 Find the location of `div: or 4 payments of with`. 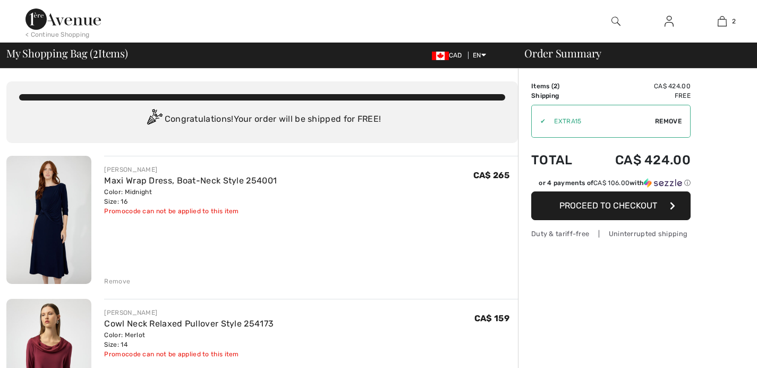

div: or 4 payments of with is located at coordinates (615, 183).